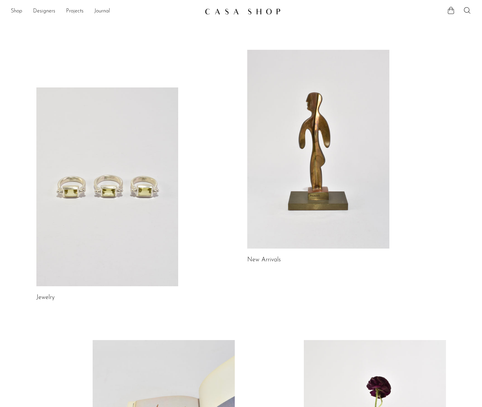  Describe the element at coordinates (102, 11) in the screenshot. I see `a: Journal` at that location.